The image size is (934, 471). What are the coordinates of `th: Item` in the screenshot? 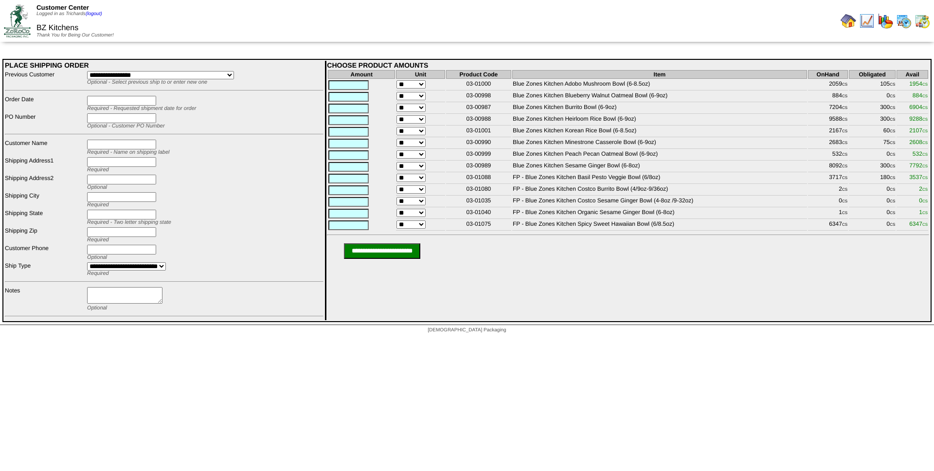 It's located at (660, 74).